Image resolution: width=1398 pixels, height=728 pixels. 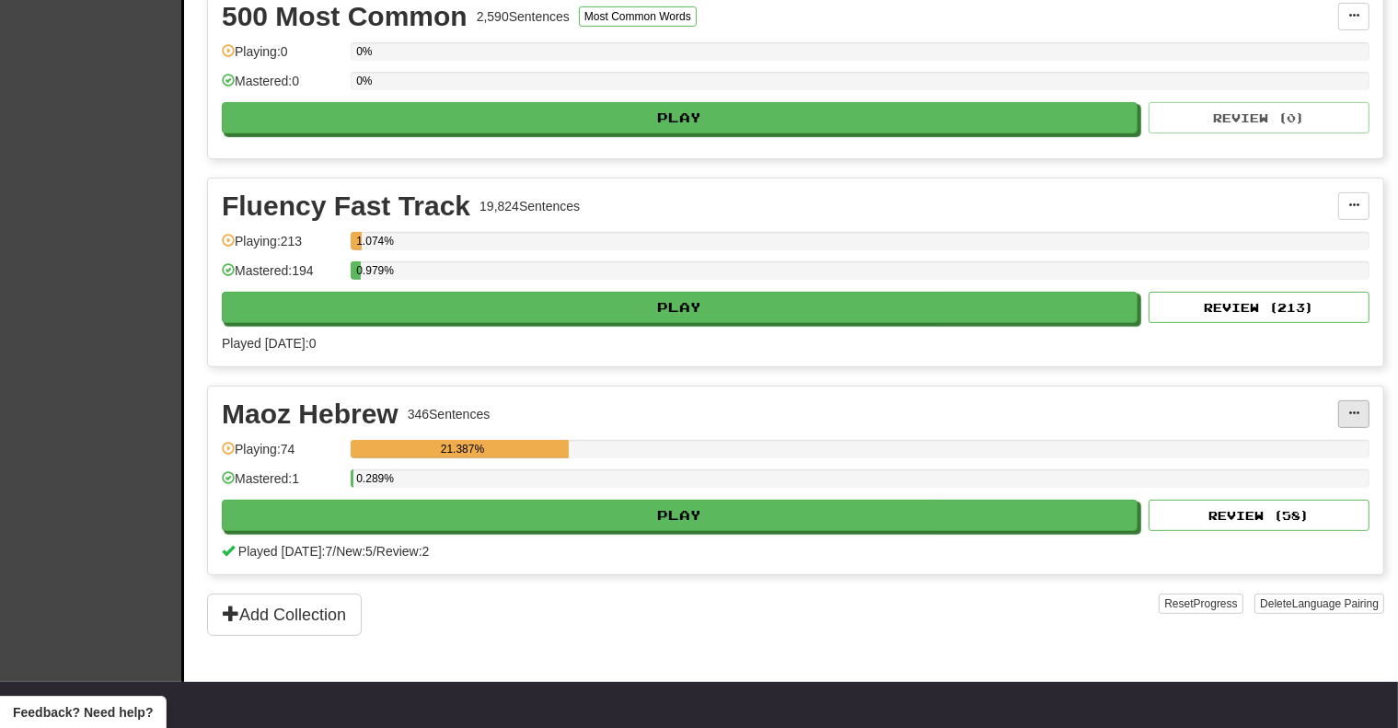 What do you see at coordinates (403, 551) in the screenshot?
I see `span: Review: 2` at bounding box center [403, 551].